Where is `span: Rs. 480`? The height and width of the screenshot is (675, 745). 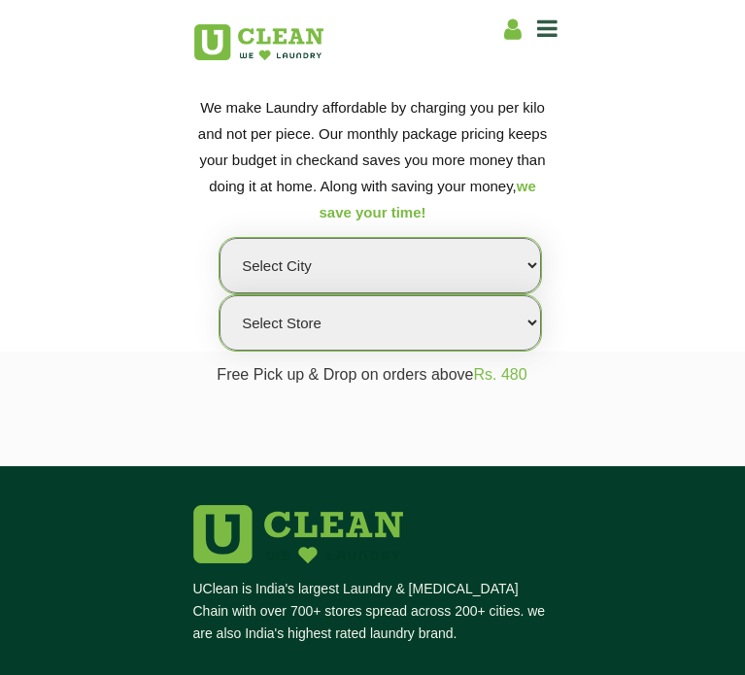 span: Rs. 480 is located at coordinates (500, 374).